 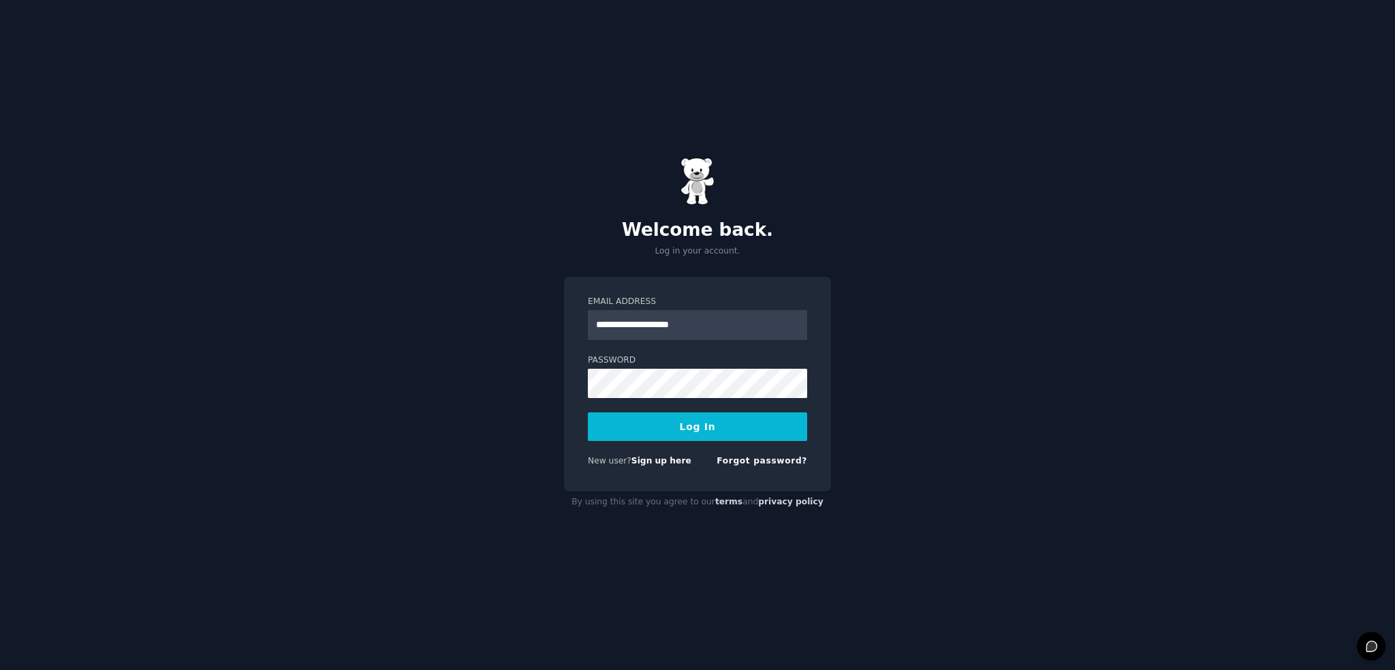 I want to click on span: New user?, so click(x=610, y=461).